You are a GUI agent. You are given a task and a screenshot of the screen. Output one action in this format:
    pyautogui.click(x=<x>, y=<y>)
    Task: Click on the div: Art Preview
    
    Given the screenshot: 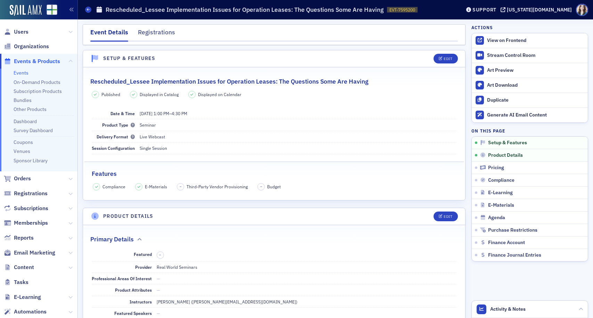 What is the action you would take?
    pyautogui.click(x=535, y=70)
    